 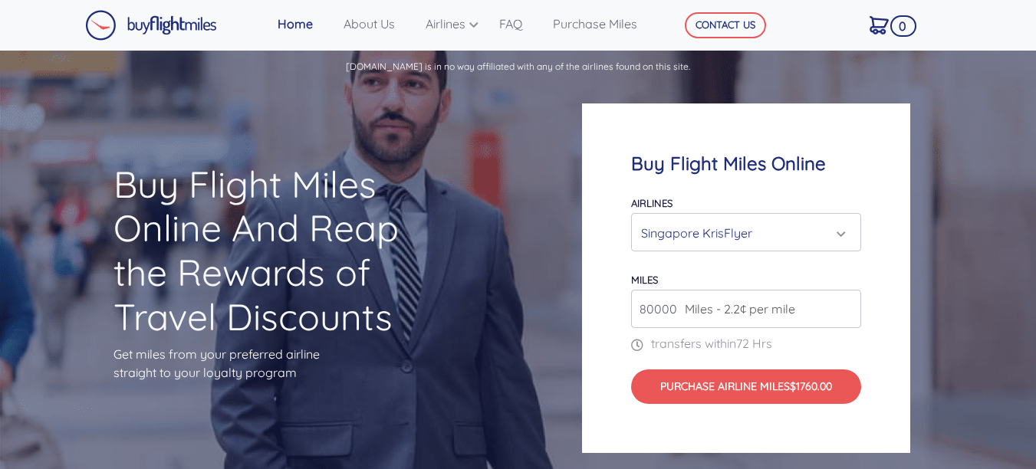 I want to click on p: Get miles from your preferred airline straight to your loyalty program, so click(x=284, y=363).